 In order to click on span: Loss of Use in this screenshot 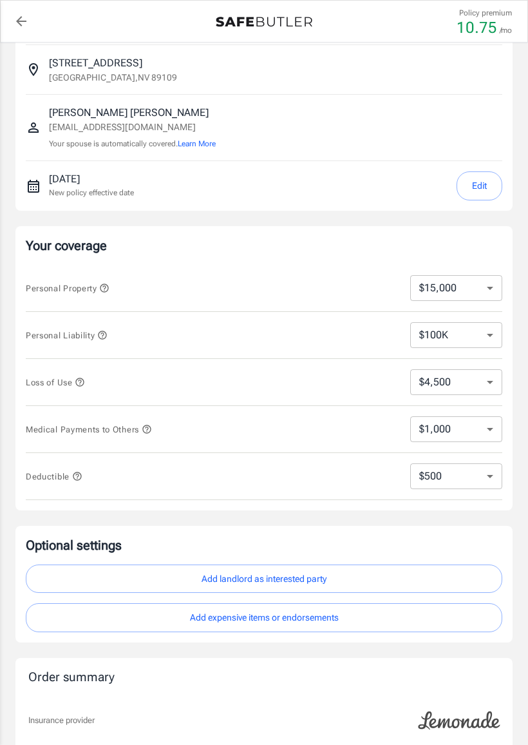, I will do `click(55, 382)`.